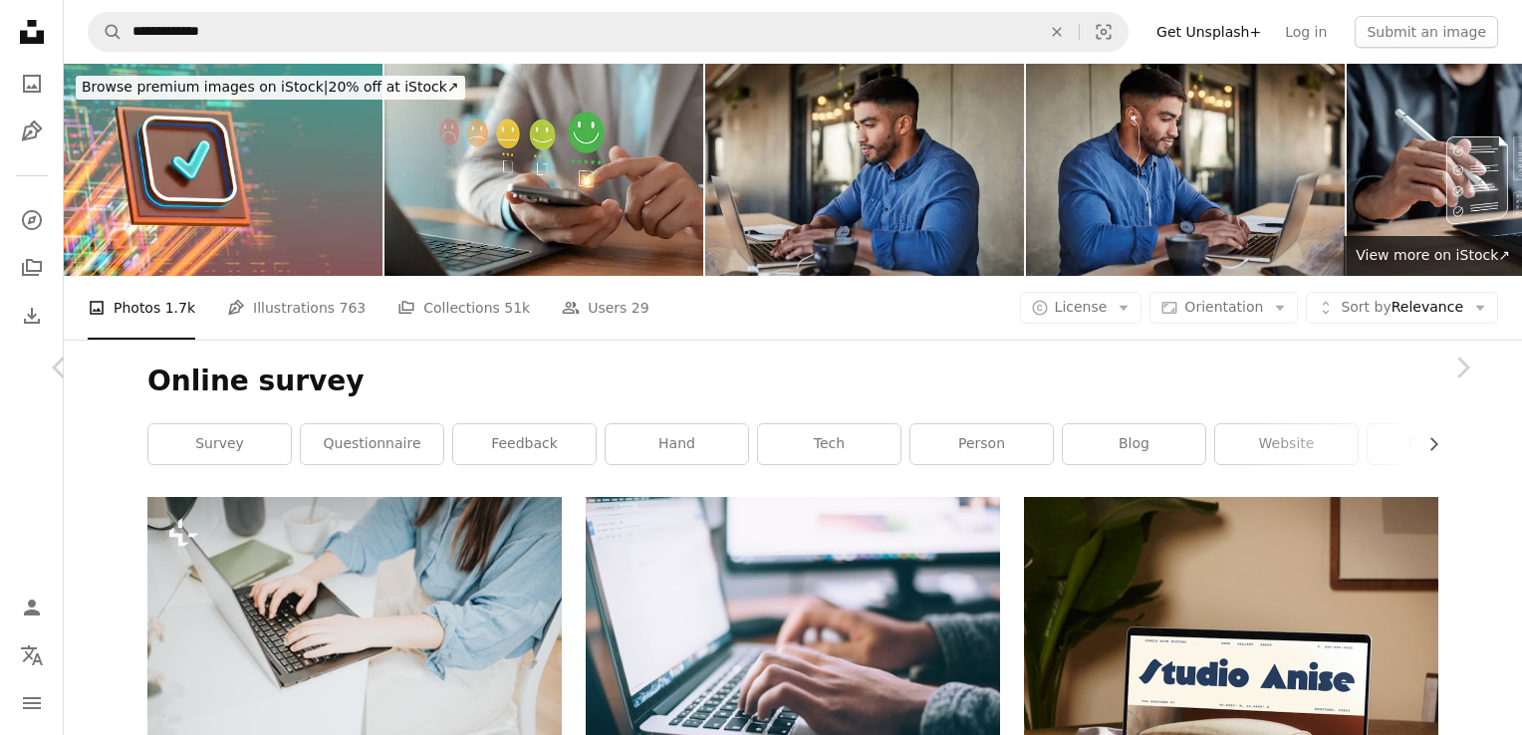 Image resolution: width=1522 pixels, height=735 pixels. What do you see at coordinates (32, 608) in the screenshot?
I see `a: Log in / Sign up` at bounding box center [32, 608].